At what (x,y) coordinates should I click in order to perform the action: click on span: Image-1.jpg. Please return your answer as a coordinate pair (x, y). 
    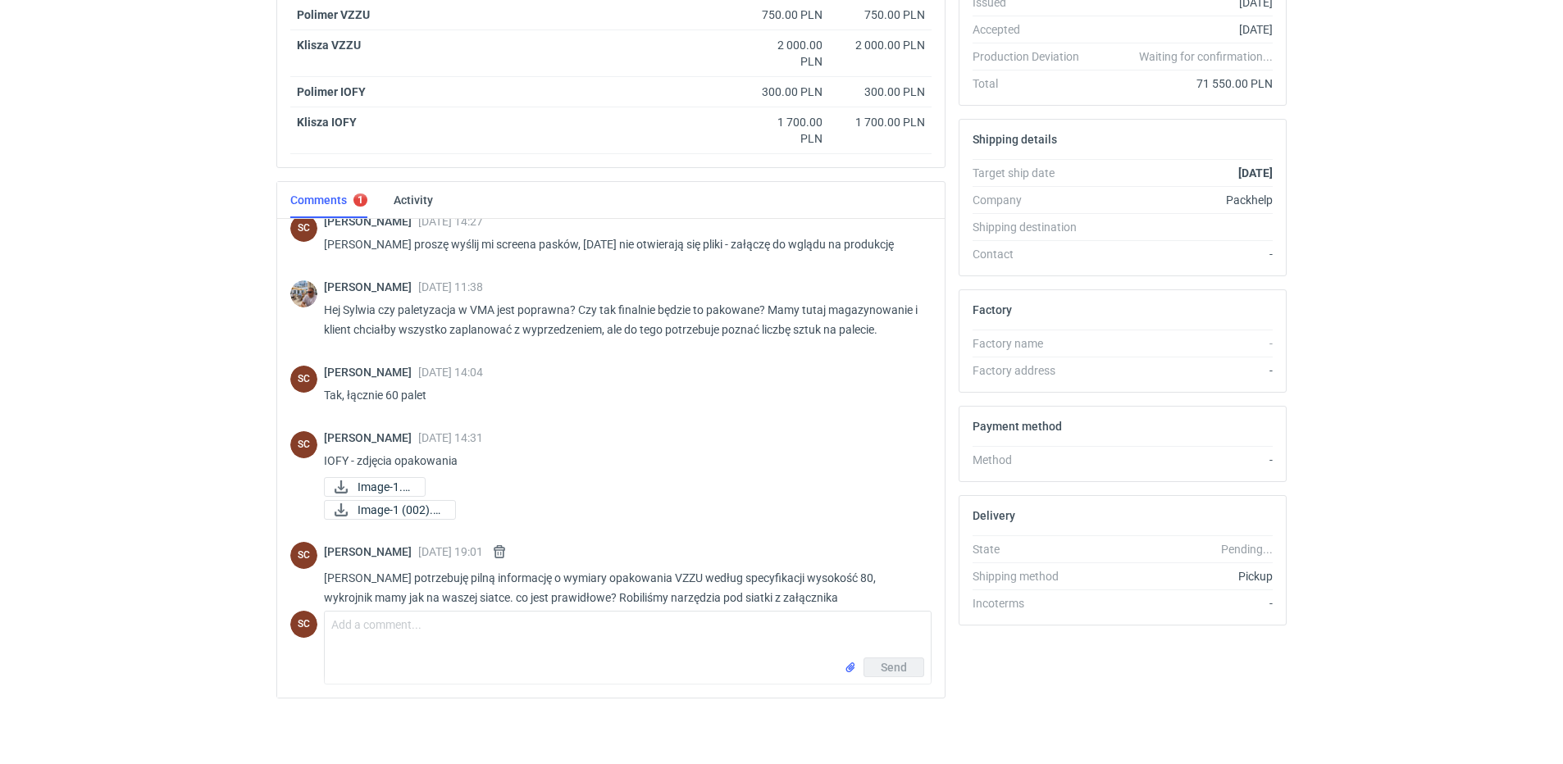
    Looking at the image, I should click on (385, 487).